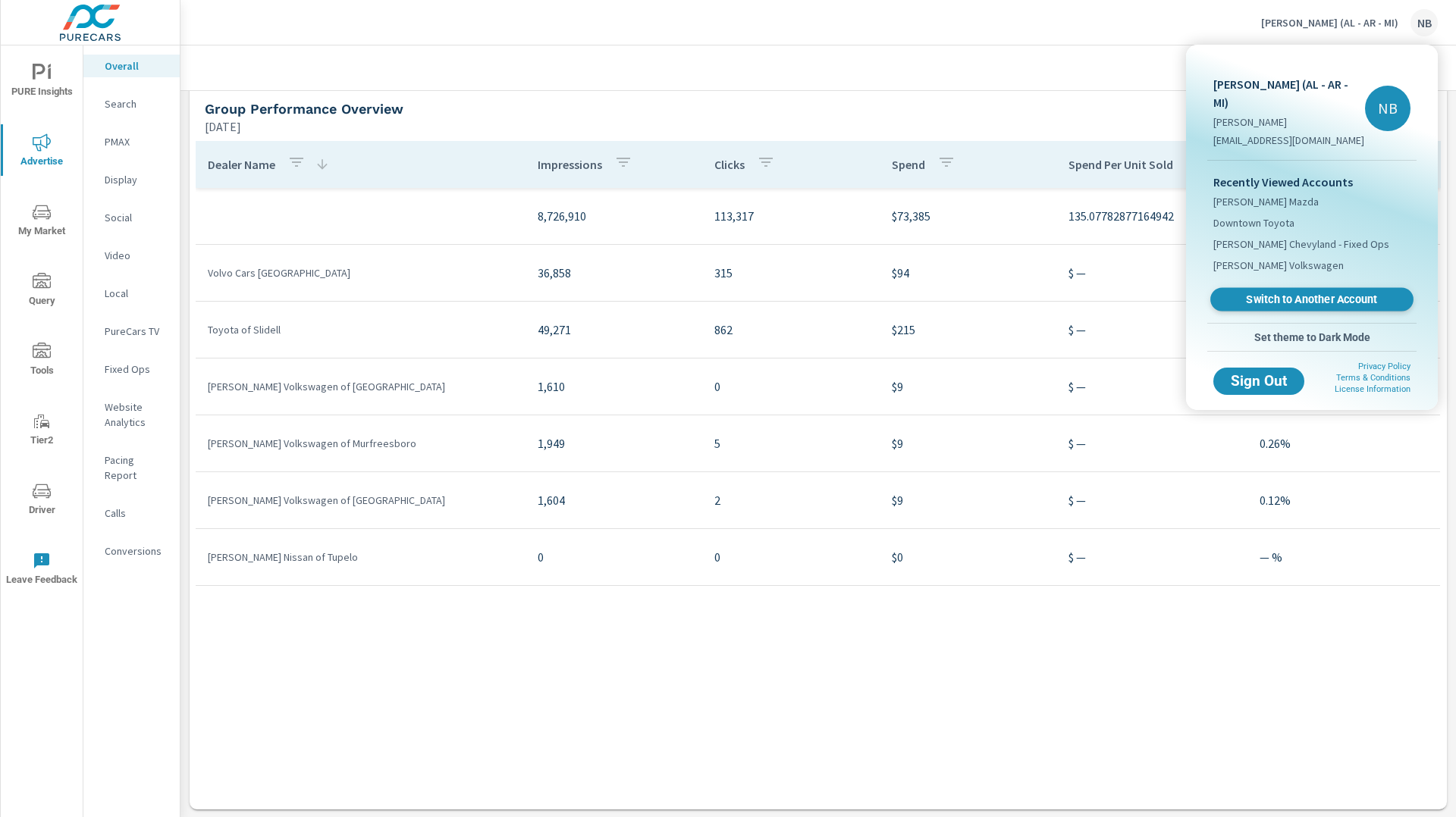 Image resolution: width=1456 pixels, height=817 pixels. I want to click on span: Downtown Toyota, so click(1253, 223).